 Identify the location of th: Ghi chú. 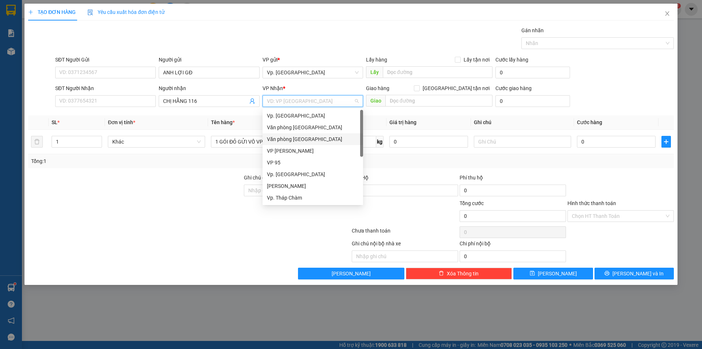
(523, 122).